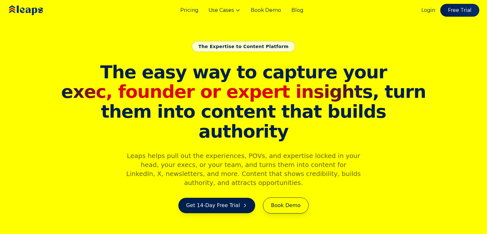 Image resolution: width=487 pixels, height=234 pixels. I want to click on button: Use Cases, so click(224, 10).